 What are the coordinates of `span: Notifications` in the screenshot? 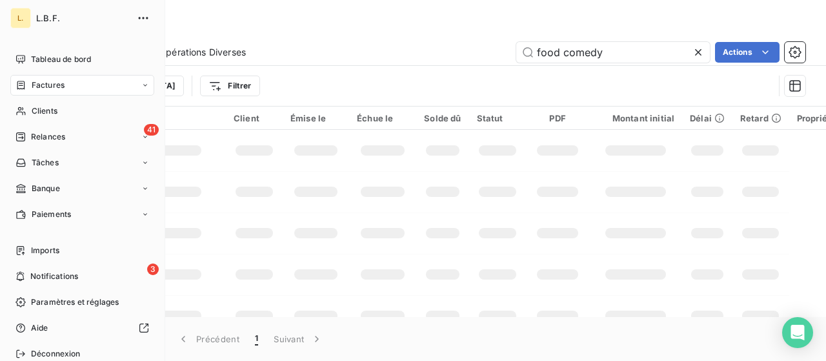 It's located at (54, 276).